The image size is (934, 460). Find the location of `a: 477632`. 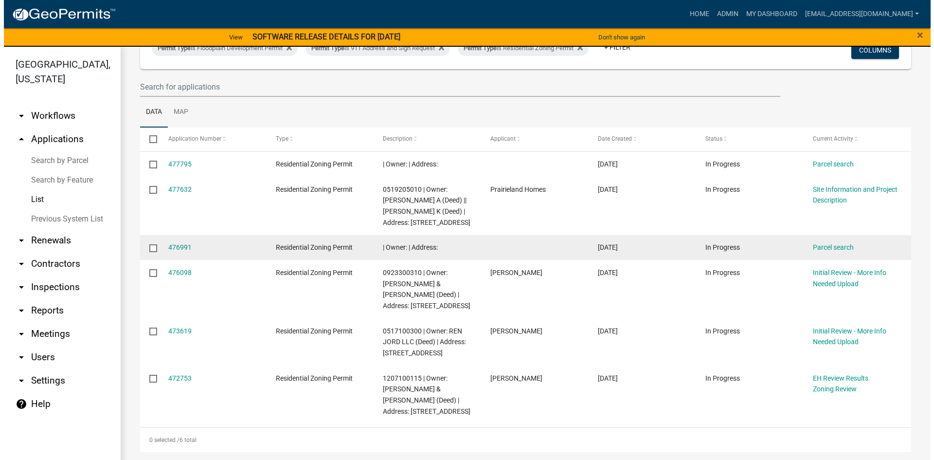

a: 477632 is located at coordinates (176, 189).